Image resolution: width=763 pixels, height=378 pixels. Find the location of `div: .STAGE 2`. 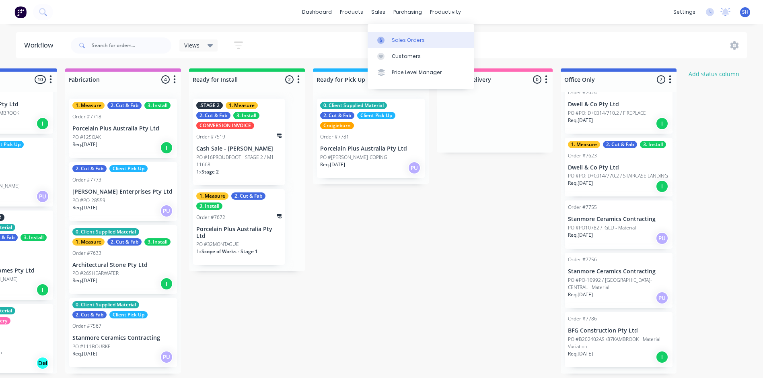

div: .STAGE 2 is located at coordinates (209, 105).